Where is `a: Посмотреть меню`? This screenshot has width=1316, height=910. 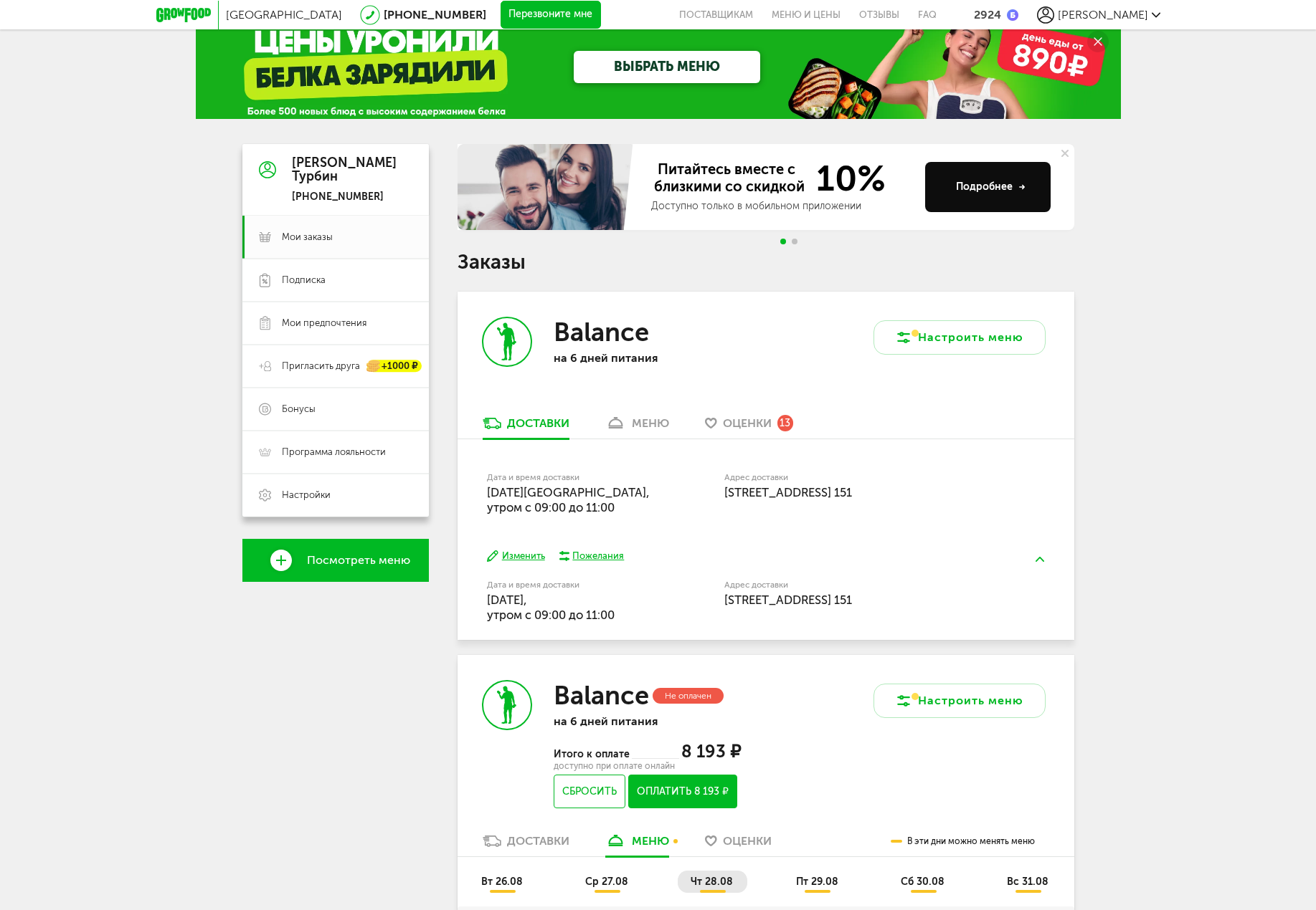 a: Посмотреть меню is located at coordinates (335, 561).